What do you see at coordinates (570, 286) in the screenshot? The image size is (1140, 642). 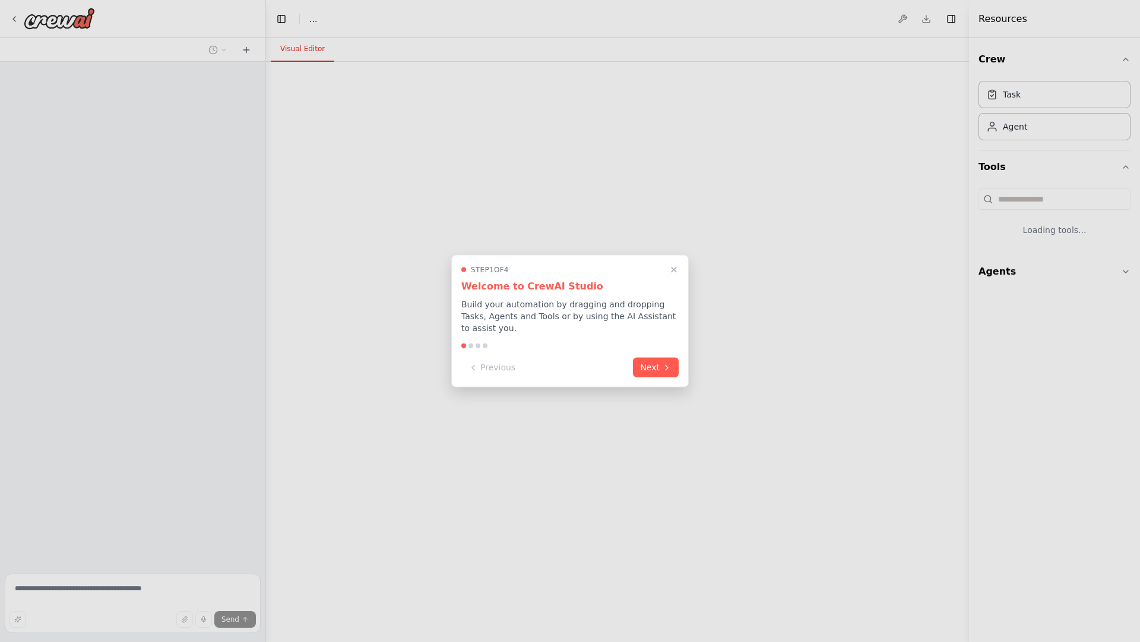 I see `h3: Welcome to CrewAI Studio` at bounding box center [570, 286].